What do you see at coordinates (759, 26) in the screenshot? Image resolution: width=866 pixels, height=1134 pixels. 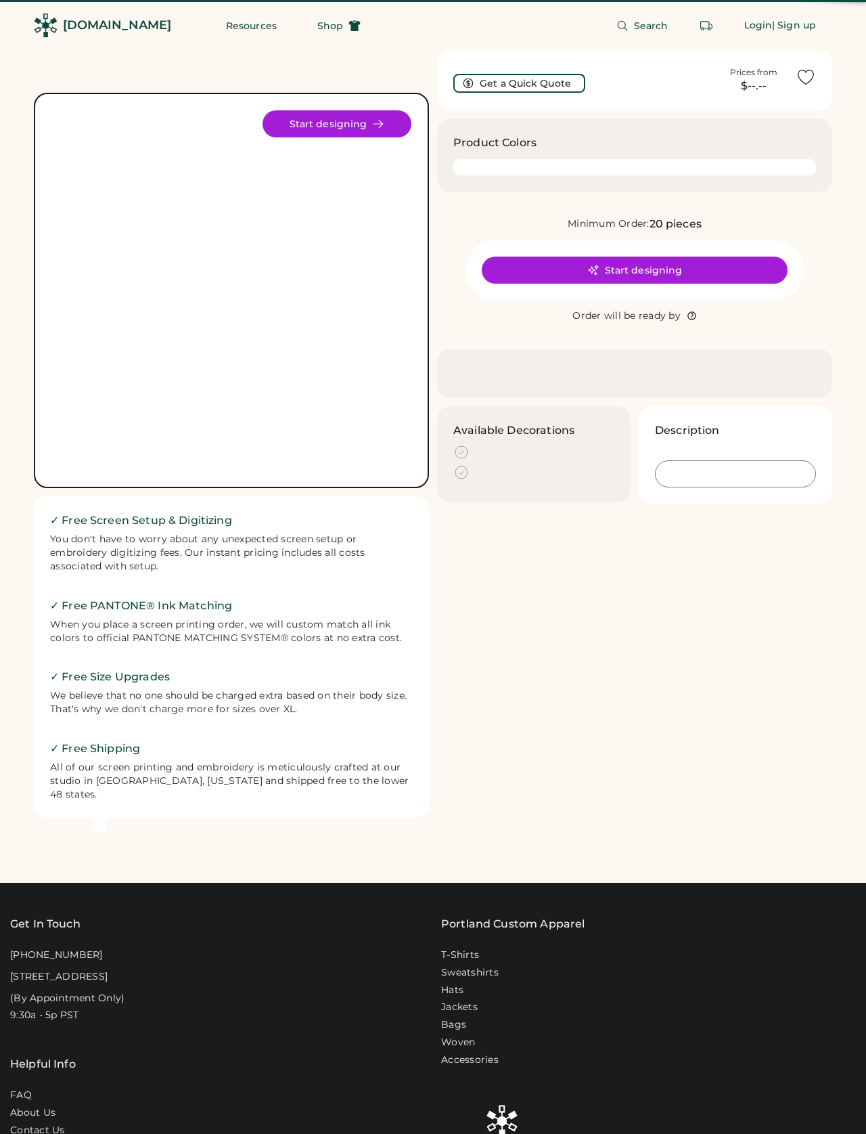 I see `div: Login` at bounding box center [759, 26].